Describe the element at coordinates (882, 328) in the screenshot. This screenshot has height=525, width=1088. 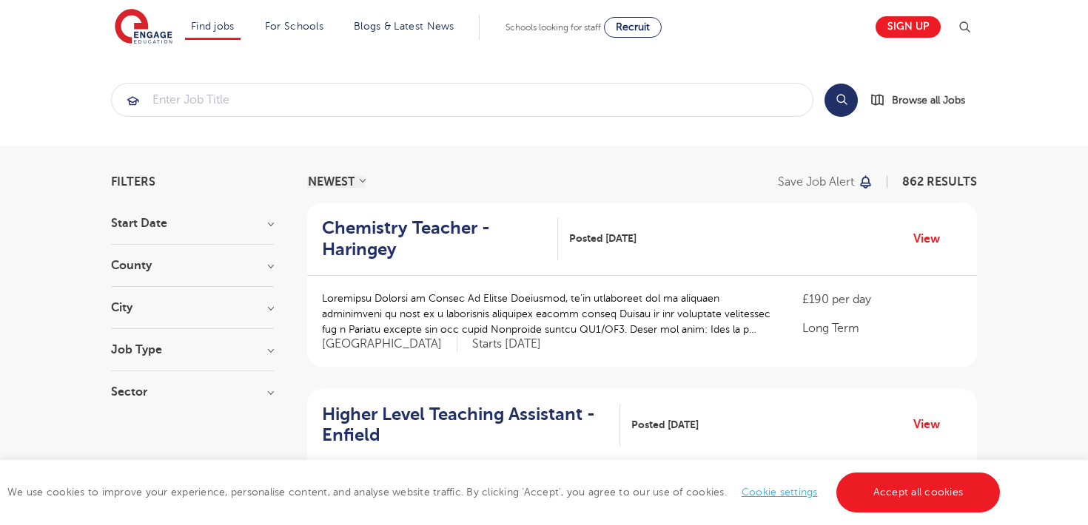
I see `p: Long Term` at that location.